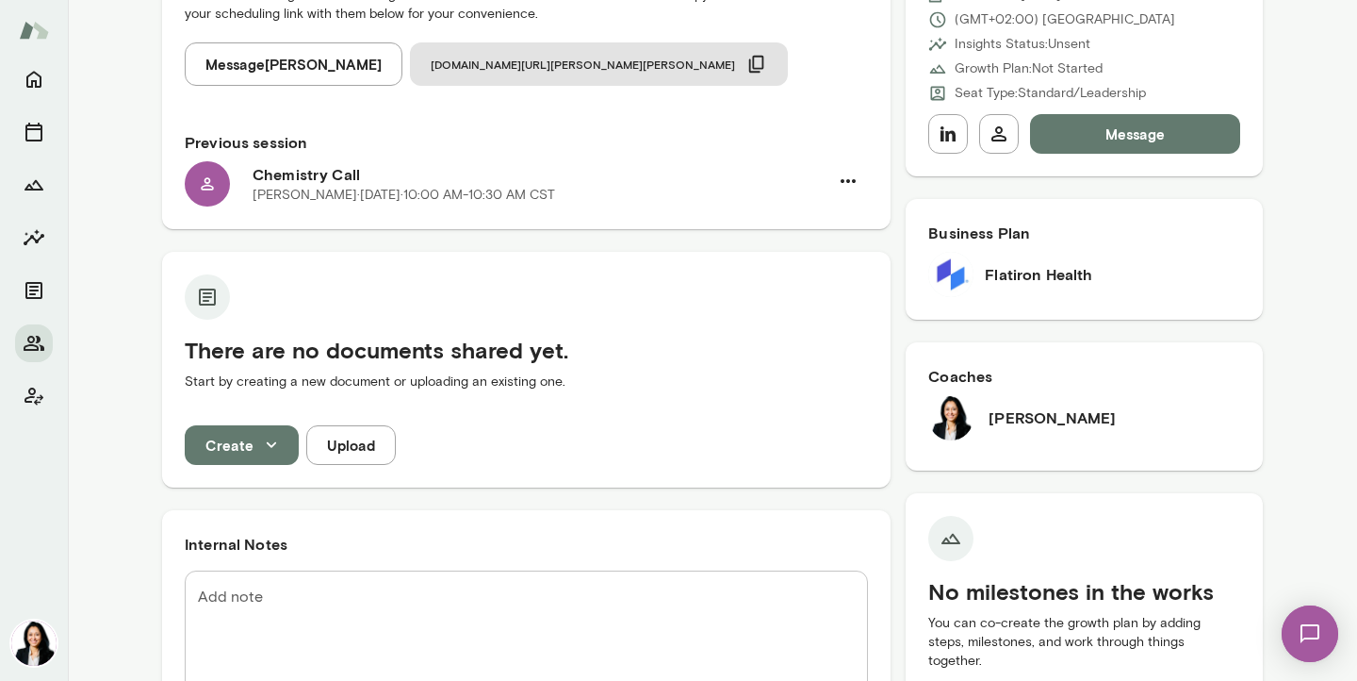 This screenshot has height=681, width=1357. I want to click on h5: There are no documents shared yet., so click(526, 350).